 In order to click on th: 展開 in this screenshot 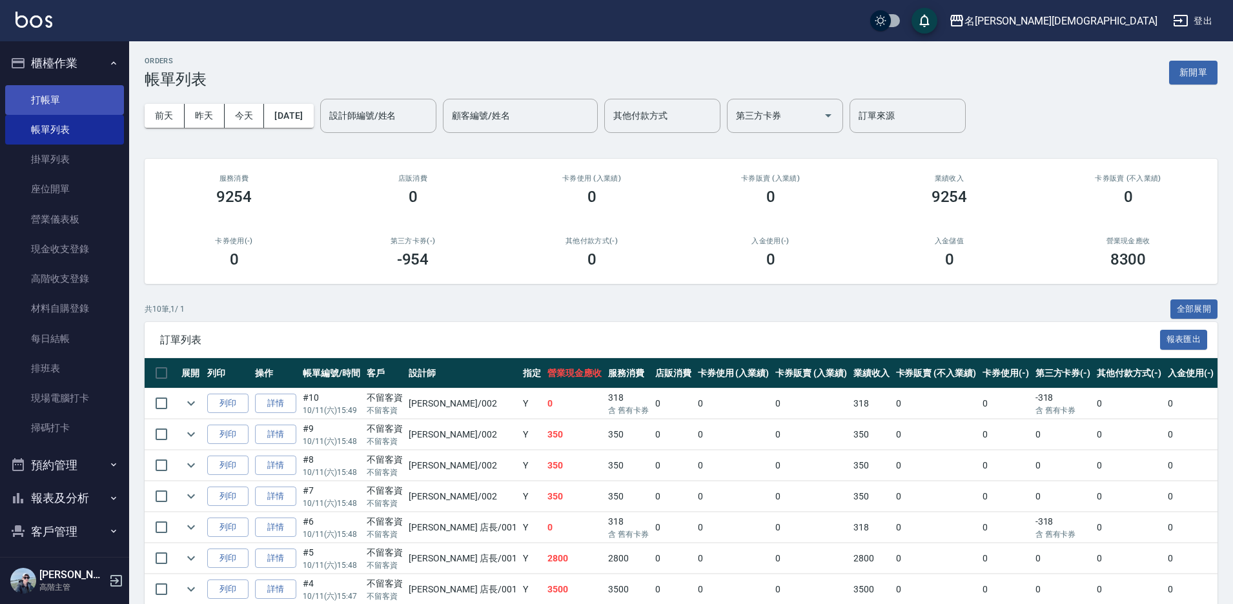, I will do `click(191, 373)`.